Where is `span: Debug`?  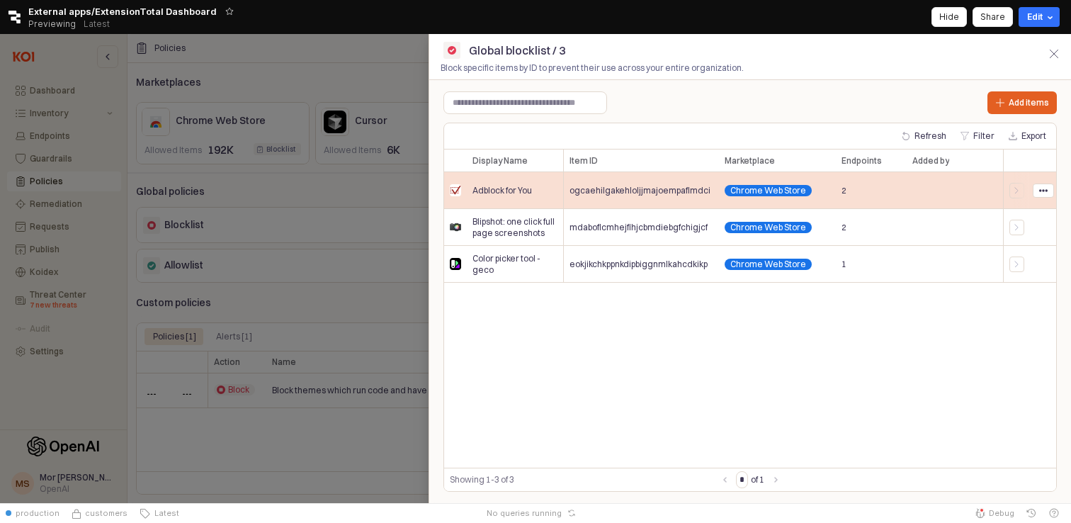
span: Debug is located at coordinates (1002, 513).